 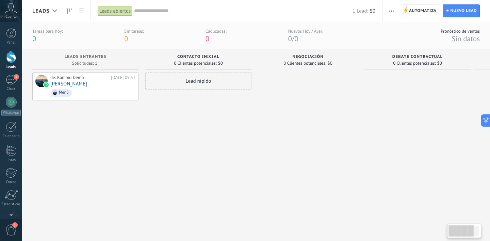 I want to click on div: Pronóstico de ventas, so click(x=460, y=31).